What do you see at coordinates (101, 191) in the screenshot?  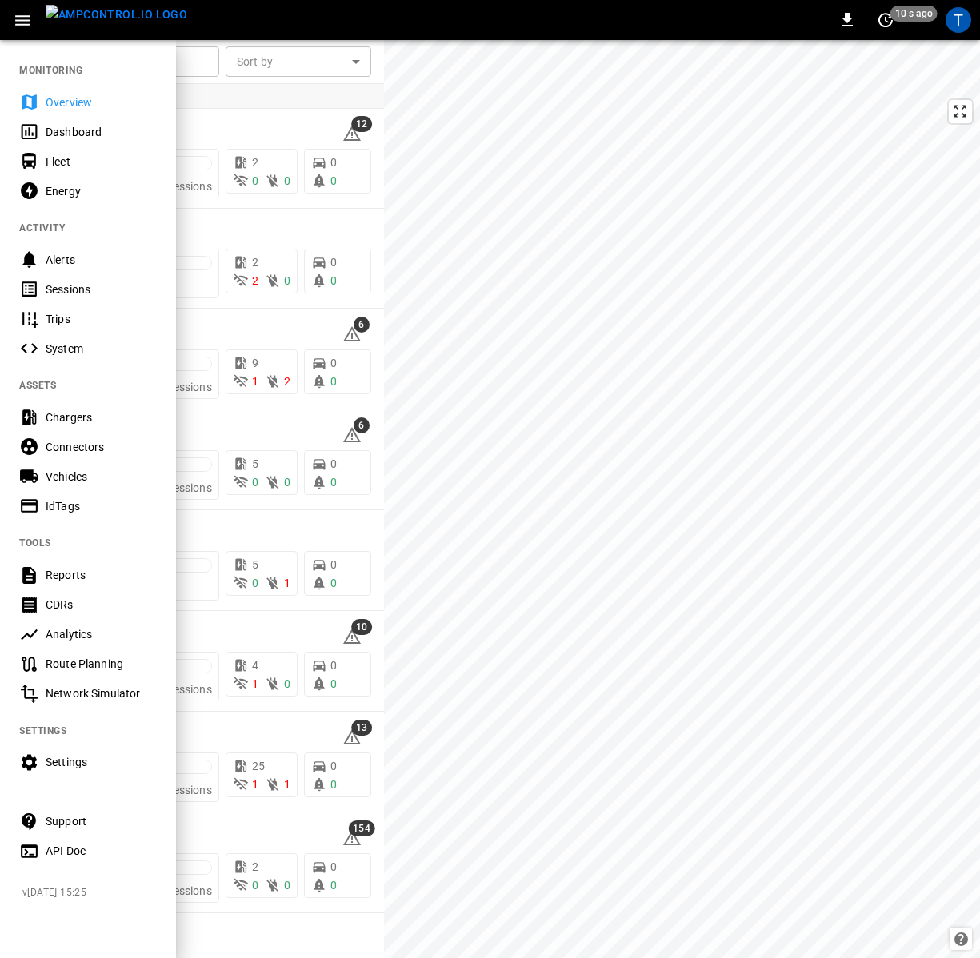 I see `div: Energy` at bounding box center [101, 191].